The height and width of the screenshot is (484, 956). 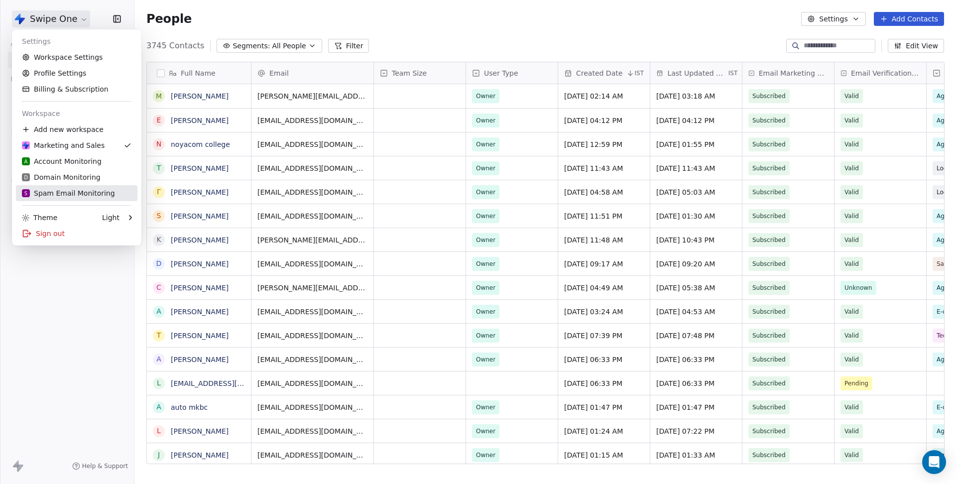 What do you see at coordinates (77, 57) in the screenshot?
I see `a: Workspace Settings` at bounding box center [77, 57].